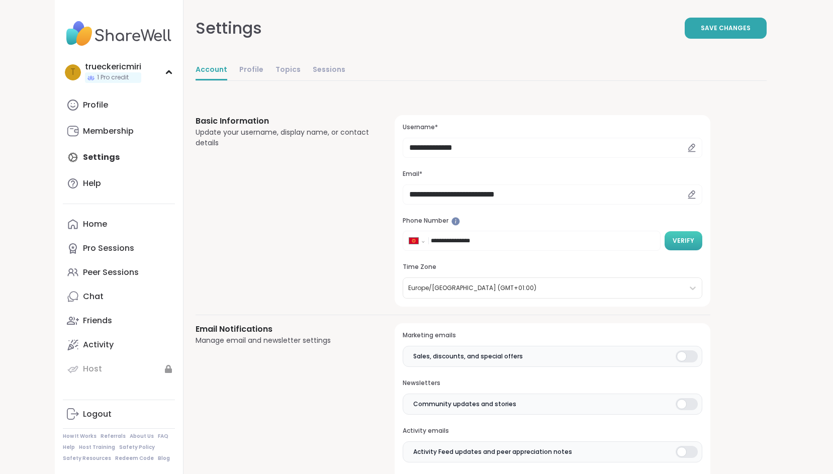  What do you see at coordinates (725, 28) in the screenshot?
I see `span: Save Changes` at bounding box center [725, 28].